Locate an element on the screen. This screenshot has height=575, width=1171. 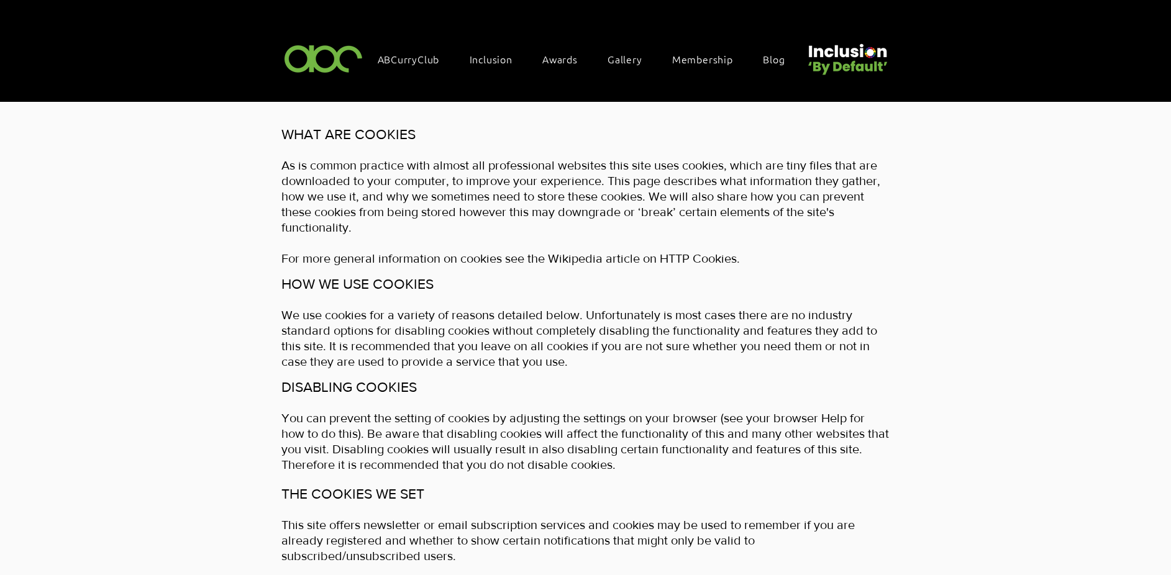
img: Untitled design (22).png is located at coordinates (847, 55).